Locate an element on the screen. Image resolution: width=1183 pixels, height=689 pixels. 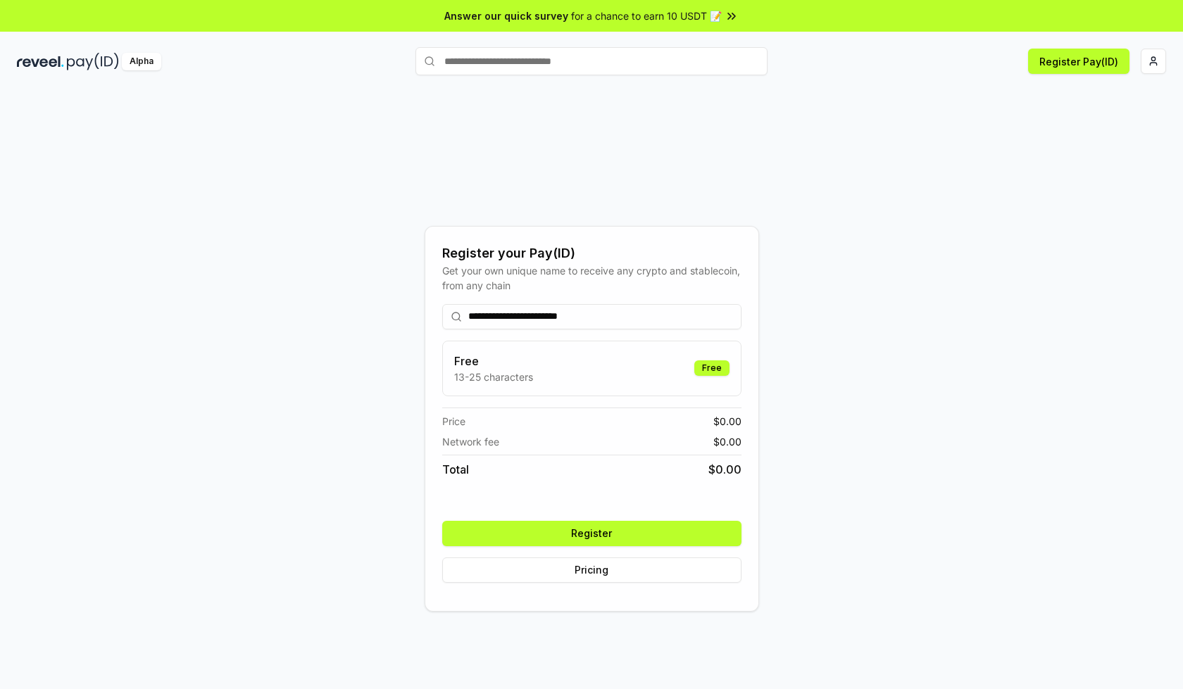
img: pay_id is located at coordinates (93, 61).